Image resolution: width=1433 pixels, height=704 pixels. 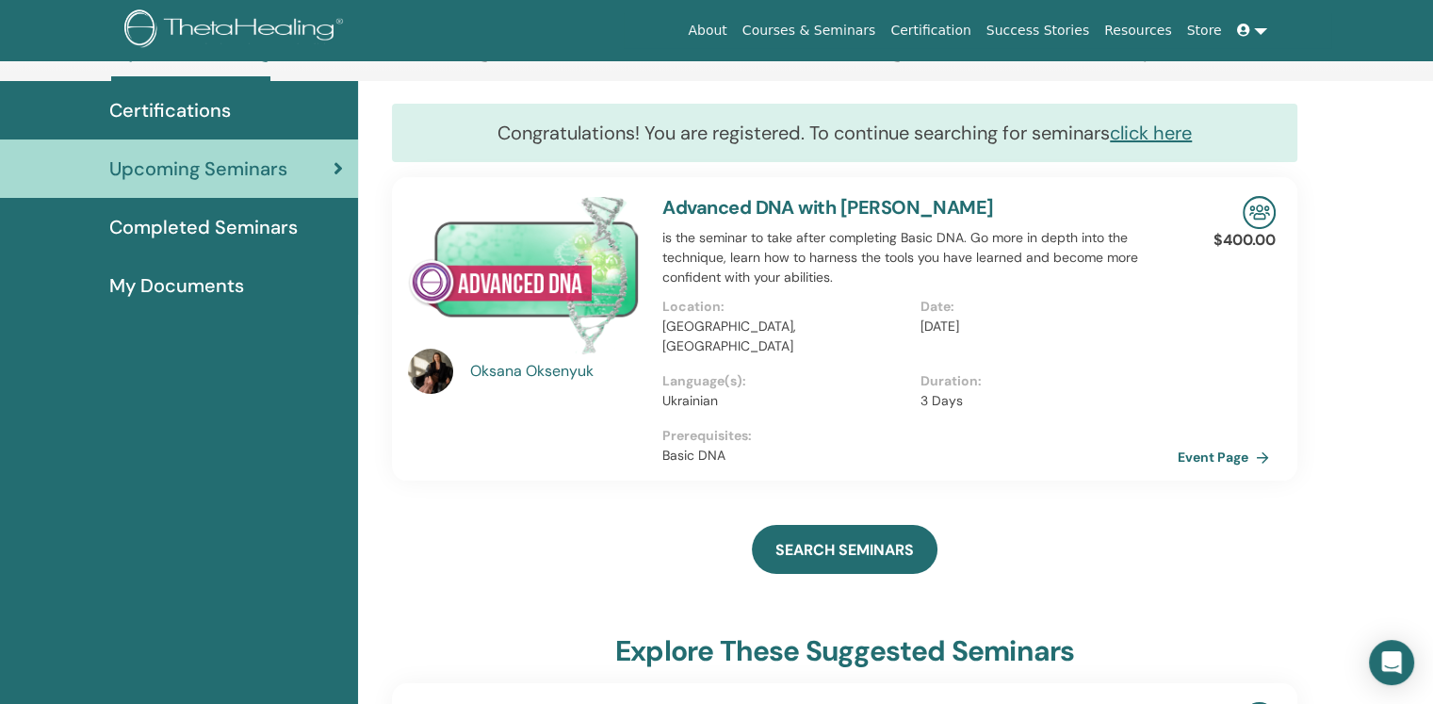 What do you see at coordinates (557, 371) in the screenshot?
I see `a: Oksana Oksenyuk` at bounding box center [557, 371].